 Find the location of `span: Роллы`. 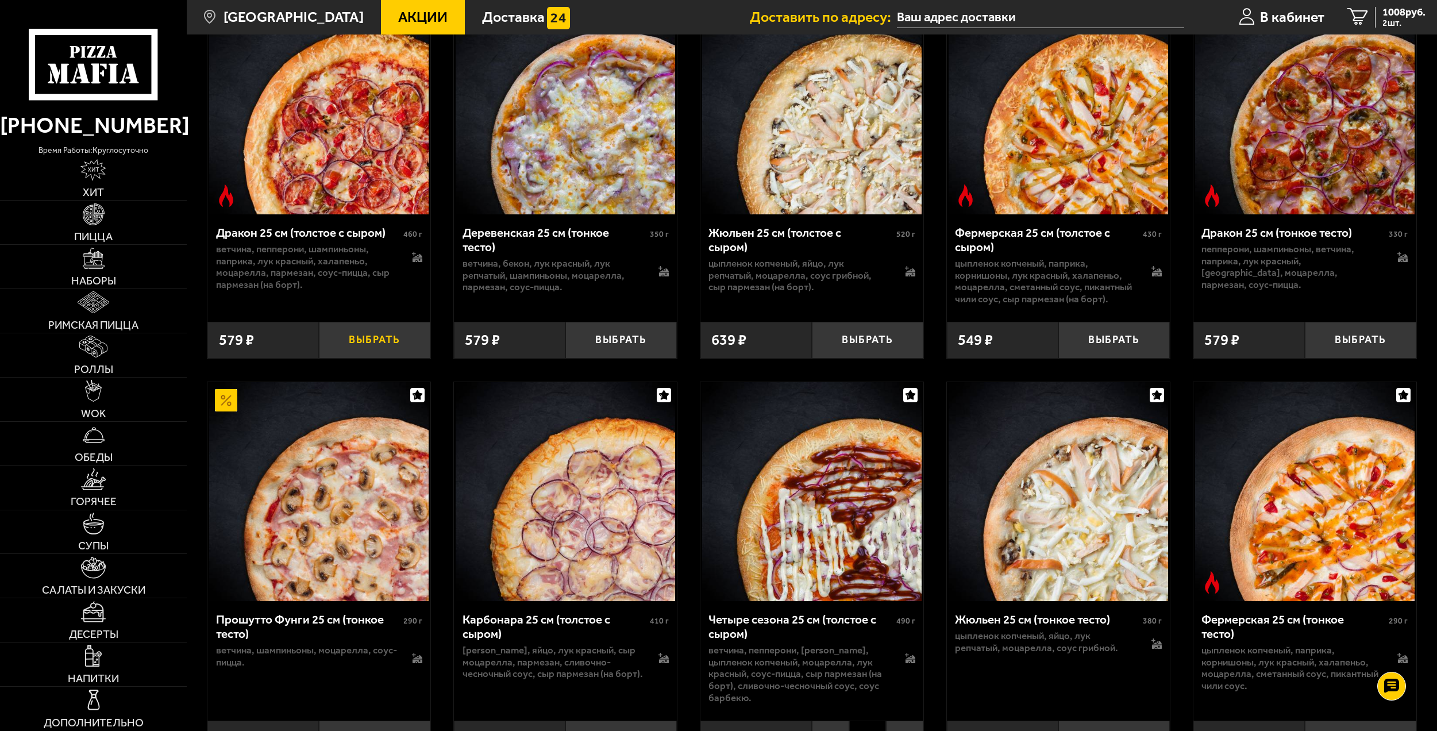

span: Роллы is located at coordinates (94, 369).